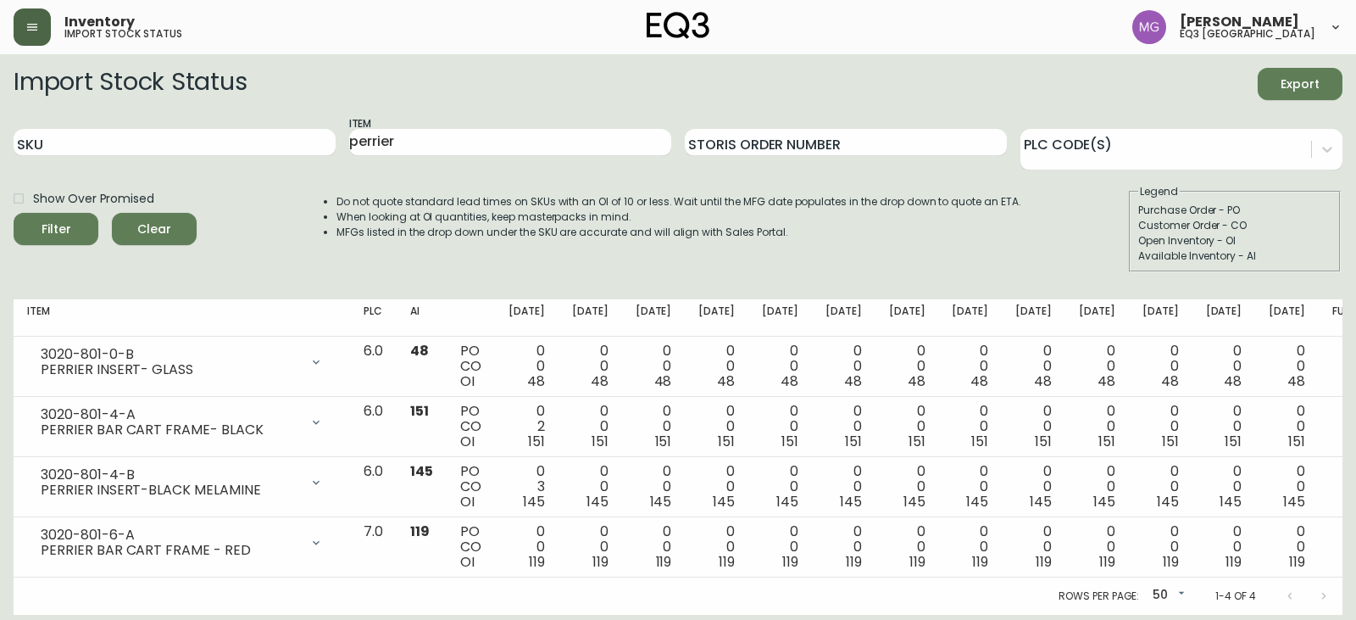 This screenshot has height=620, width=1356. Describe the element at coordinates (679, 232) in the screenshot. I see `li: MFGs listed in the drop down under the SKU are accurate and will align with Sales Portal.` at that location.